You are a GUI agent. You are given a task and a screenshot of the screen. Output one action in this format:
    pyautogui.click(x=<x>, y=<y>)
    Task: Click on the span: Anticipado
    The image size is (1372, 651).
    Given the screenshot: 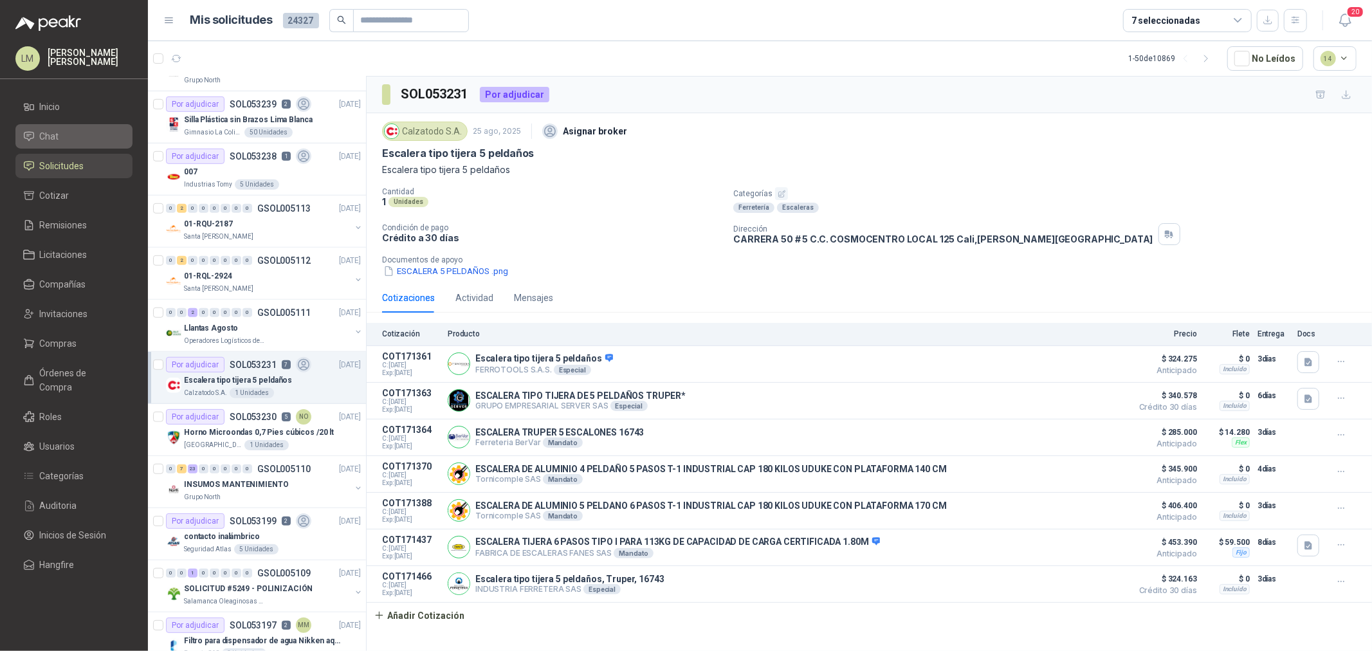 What is the action you would take?
    pyautogui.click(x=1165, y=517)
    